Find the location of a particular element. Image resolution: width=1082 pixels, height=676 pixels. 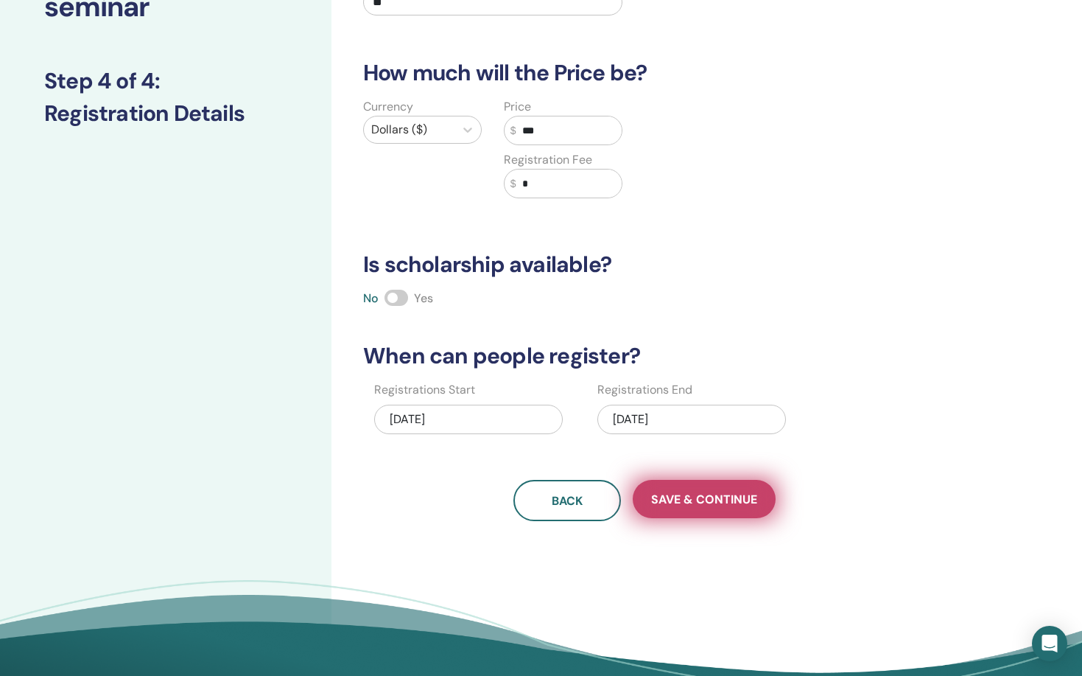

label: Price is located at coordinates (517, 107).